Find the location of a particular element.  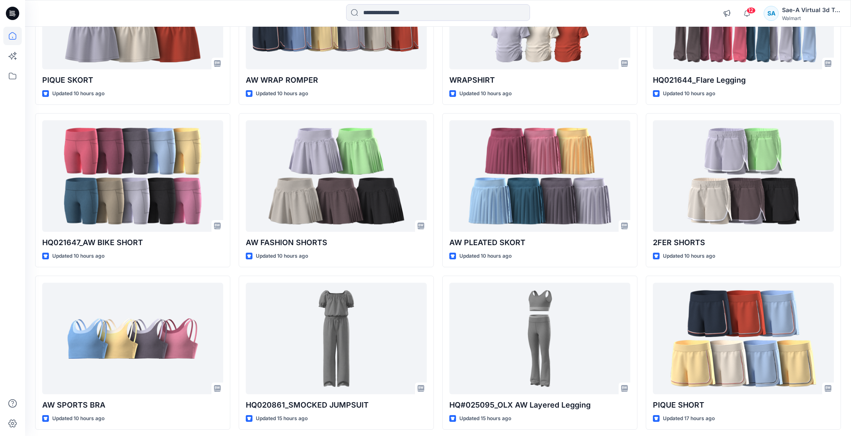

a: AW PLEATED SKORT is located at coordinates (540, 176).